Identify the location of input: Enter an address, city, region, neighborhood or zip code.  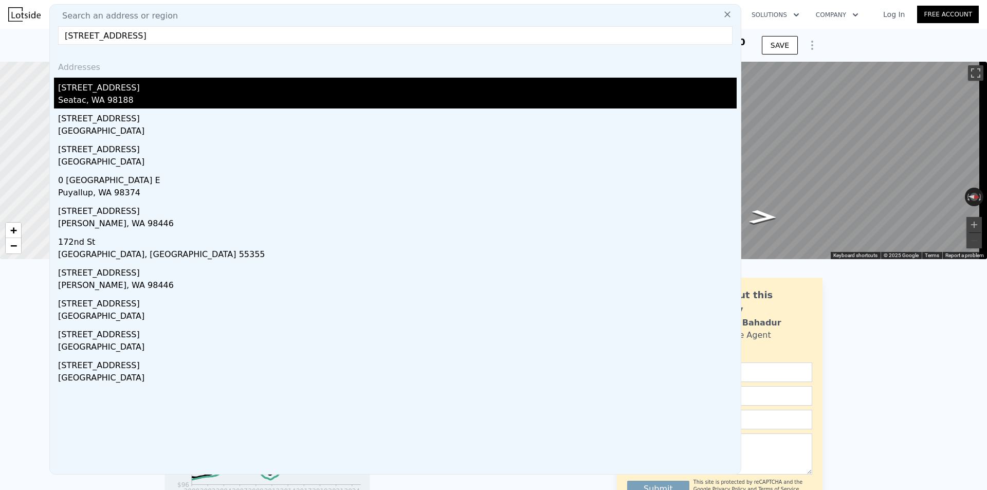
(395, 35).